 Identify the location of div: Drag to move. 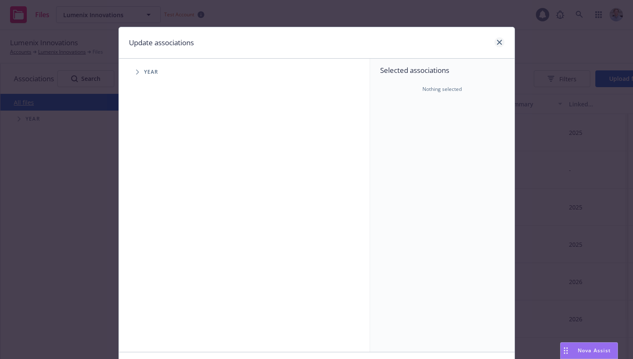
(566, 351).